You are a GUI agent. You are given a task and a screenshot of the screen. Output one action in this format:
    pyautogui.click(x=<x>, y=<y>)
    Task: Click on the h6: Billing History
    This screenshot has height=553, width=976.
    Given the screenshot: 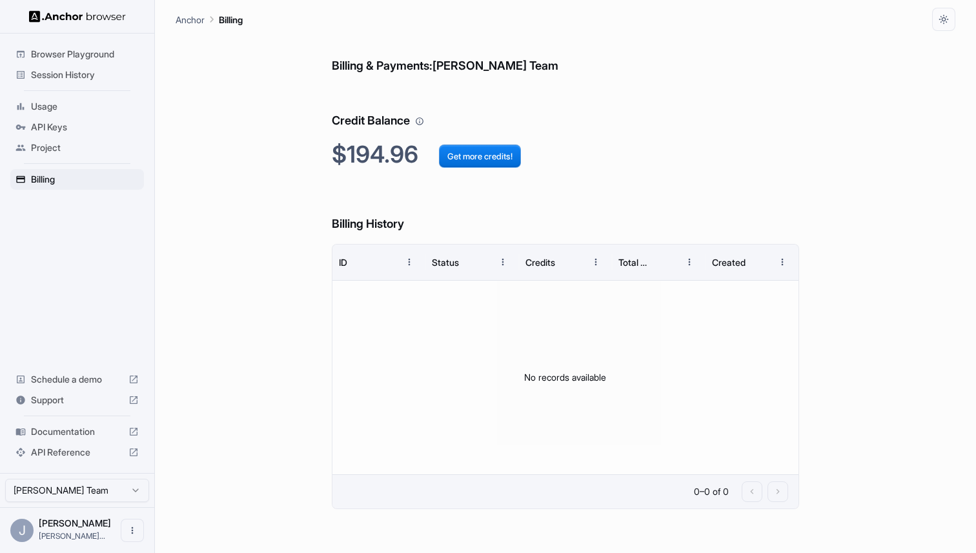 What is the action you would take?
    pyautogui.click(x=565, y=211)
    